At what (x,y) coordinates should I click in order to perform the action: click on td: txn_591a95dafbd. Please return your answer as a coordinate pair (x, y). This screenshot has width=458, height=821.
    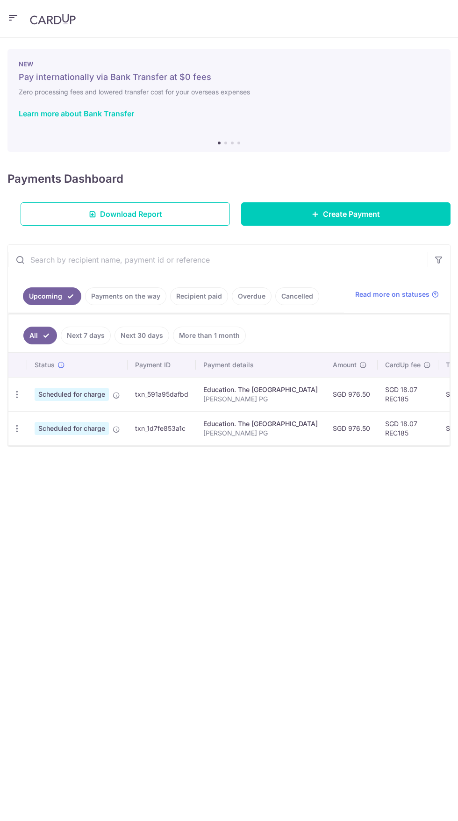
    Looking at the image, I should click on (162, 394).